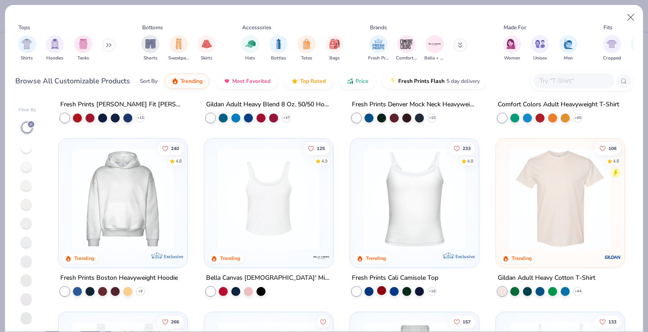  I want to click on div: filter for Cropped, so click(612, 48).